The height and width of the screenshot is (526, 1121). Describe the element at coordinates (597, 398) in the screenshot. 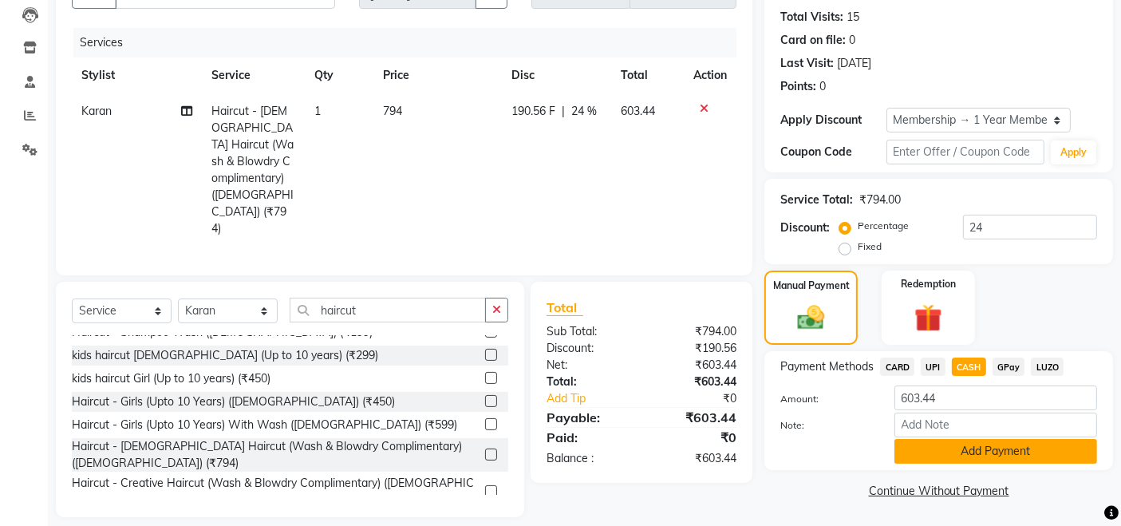

I see `a: Add Tip` at that location.